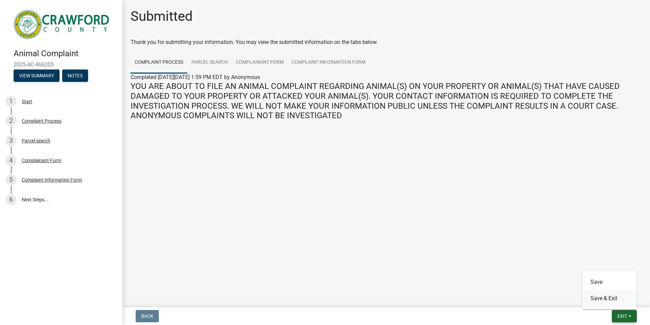 The image size is (650, 325). I want to click on a: Complainant Form, so click(260, 63).